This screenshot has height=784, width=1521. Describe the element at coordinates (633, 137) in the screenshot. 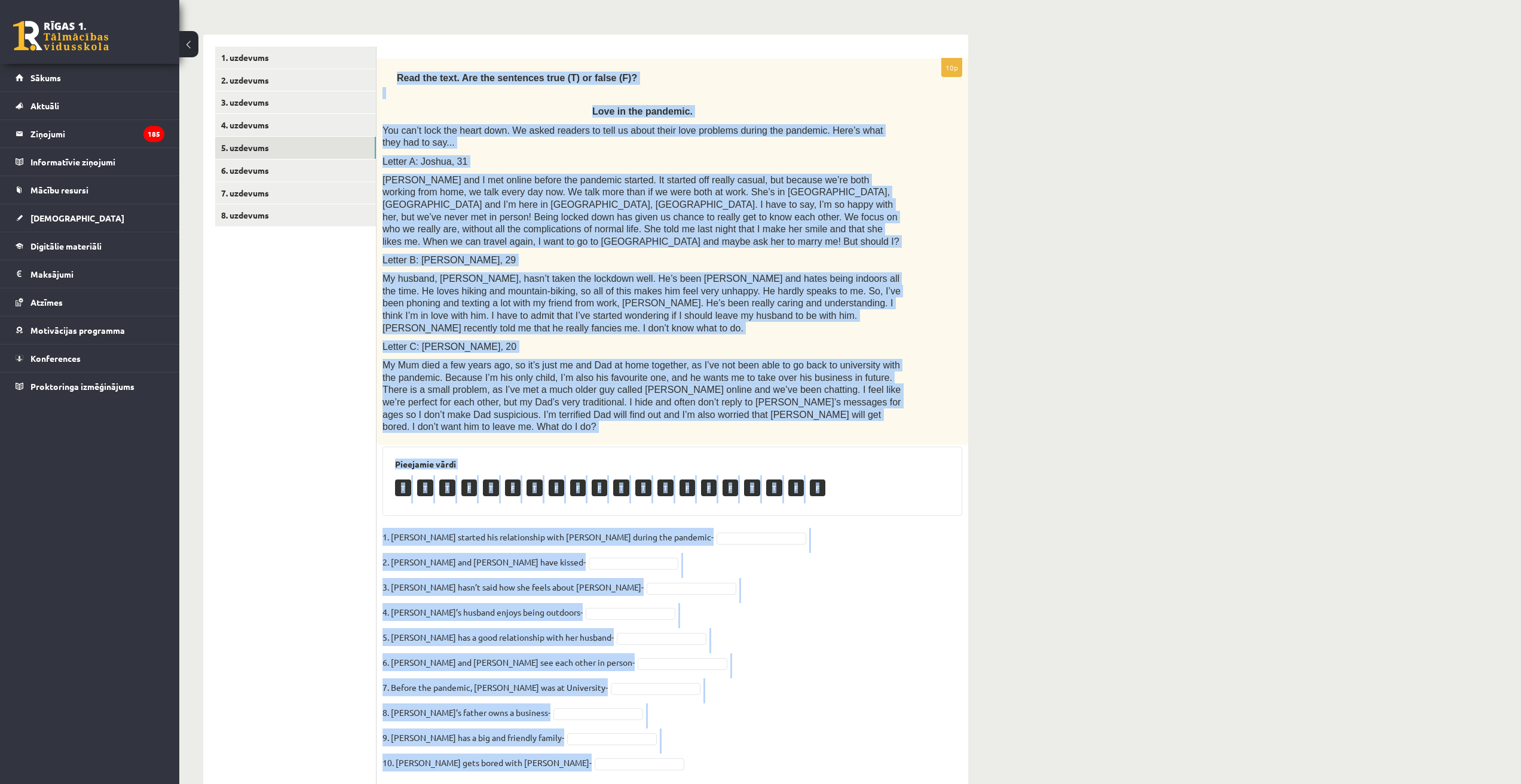

I see `span: You can’t lock the heart down. We asked readers to tell us about their love problems during the p...` at that location.